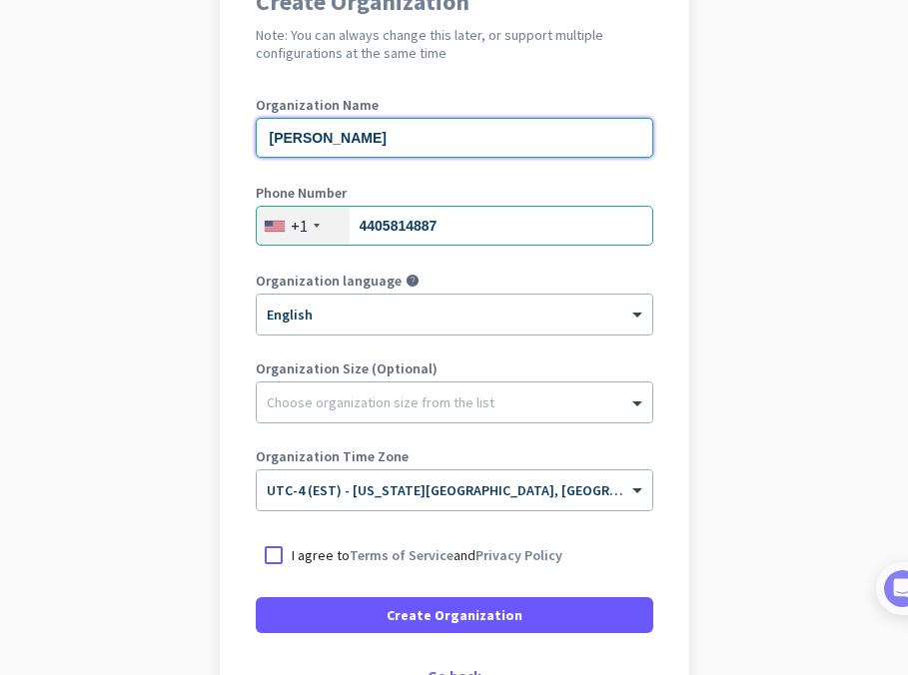 The image size is (908, 675). I want to click on input: What is the name of your organization?, so click(454, 138).